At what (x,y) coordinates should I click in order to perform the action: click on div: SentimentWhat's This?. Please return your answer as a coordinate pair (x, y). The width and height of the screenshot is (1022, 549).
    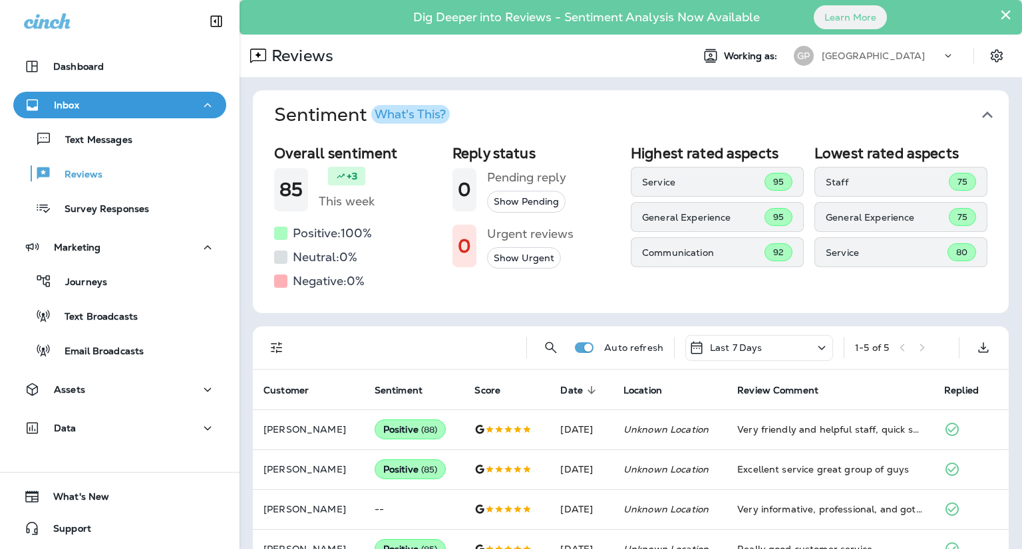
    Looking at the image, I should click on (631, 226).